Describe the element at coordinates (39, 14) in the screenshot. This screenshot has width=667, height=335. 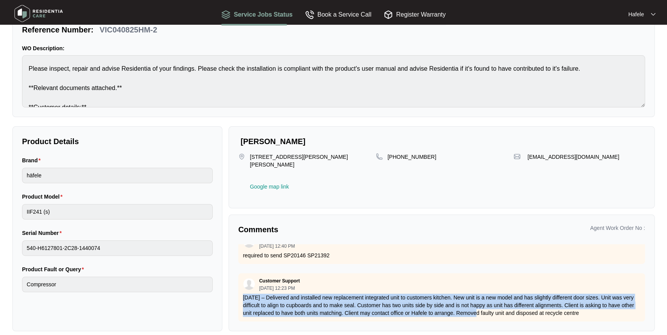
I see `img: residentia care logo` at that location.